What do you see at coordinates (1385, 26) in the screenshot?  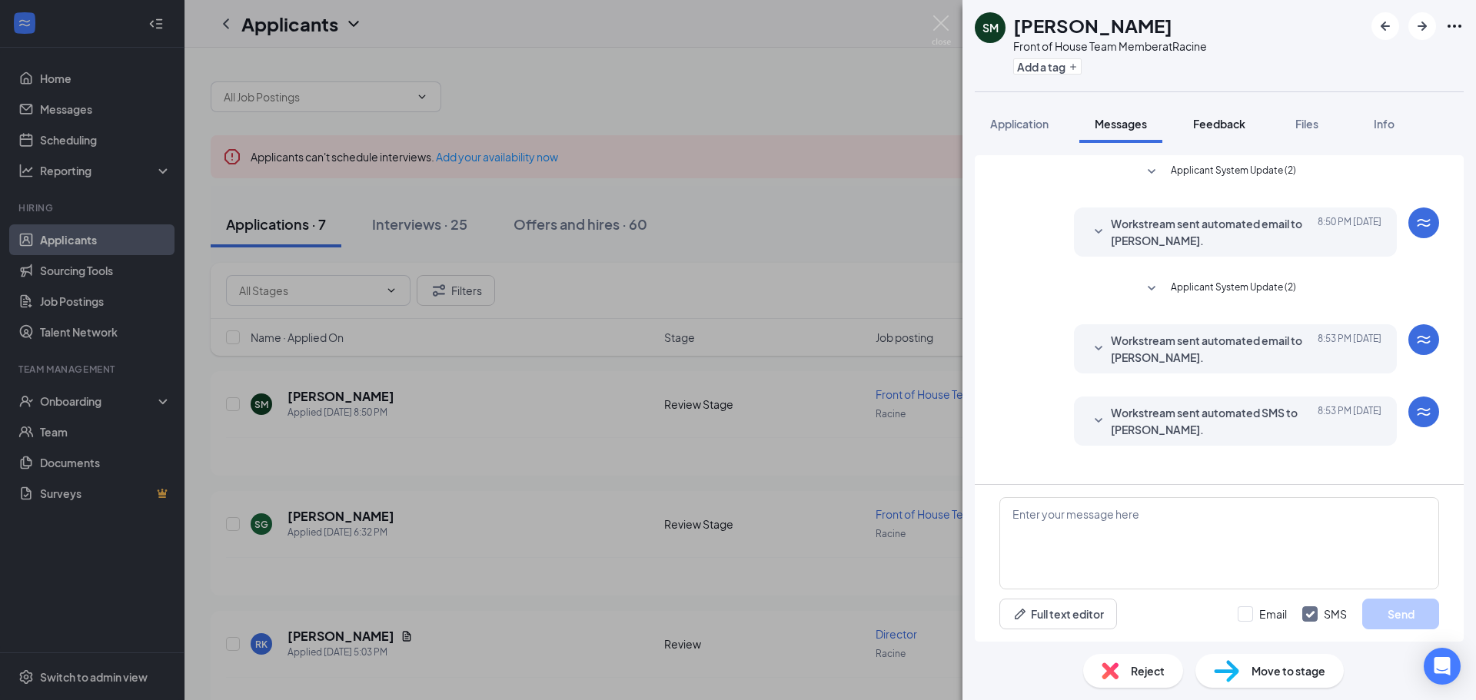 I see `button: ArrowLeftNew` at bounding box center [1385, 26].